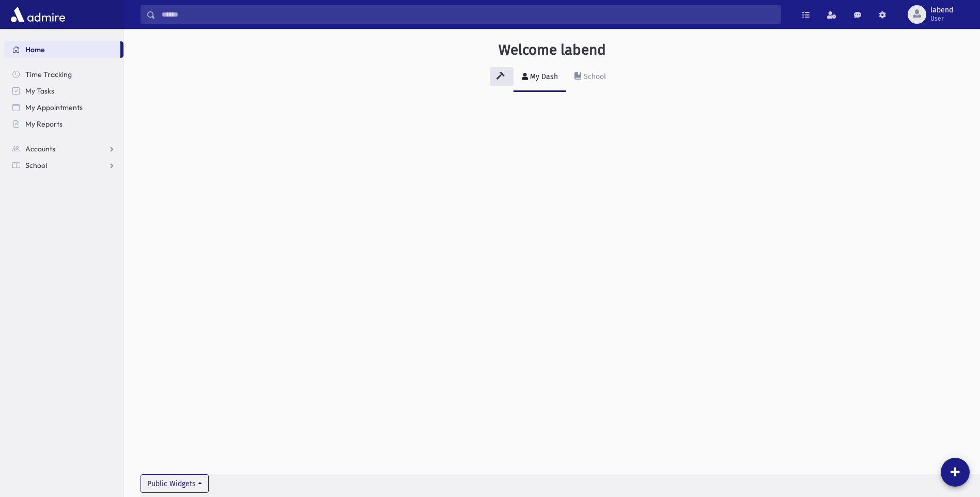 This screenshot has width=980, height=497. What do you see at coordinates (64, 74) in the screenshot?
I see `a: Time Tracking` at bounding box center [64, 74].